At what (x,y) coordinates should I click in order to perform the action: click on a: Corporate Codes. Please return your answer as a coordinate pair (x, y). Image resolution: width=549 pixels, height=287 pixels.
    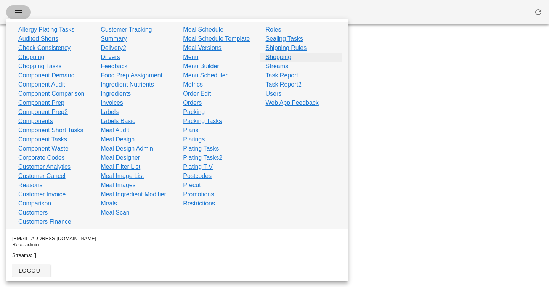
    Looking at the image, I should click on (42, 158).